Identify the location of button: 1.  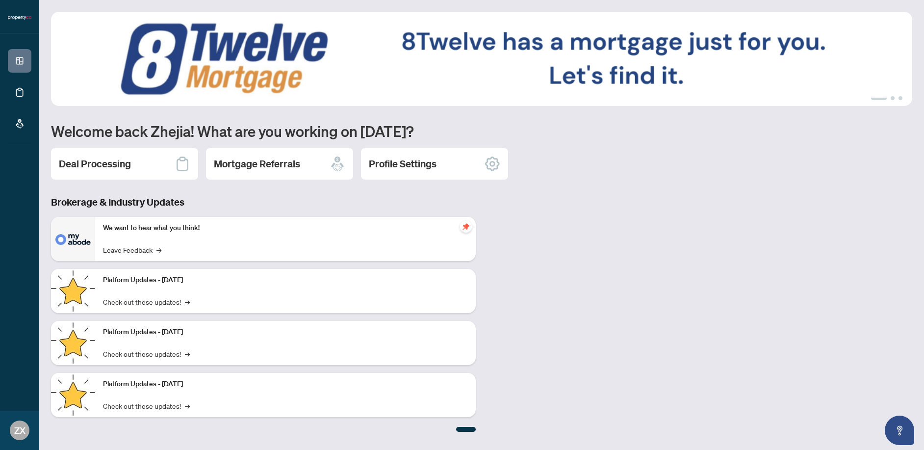
(879, 98).